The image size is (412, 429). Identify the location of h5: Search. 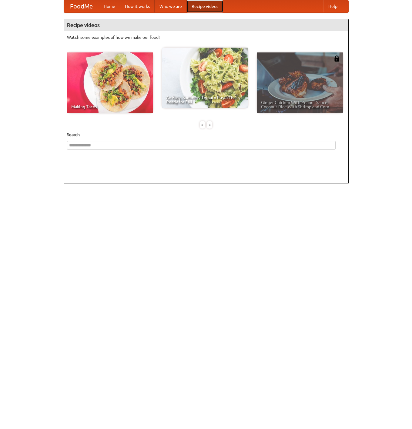
(206, 135).